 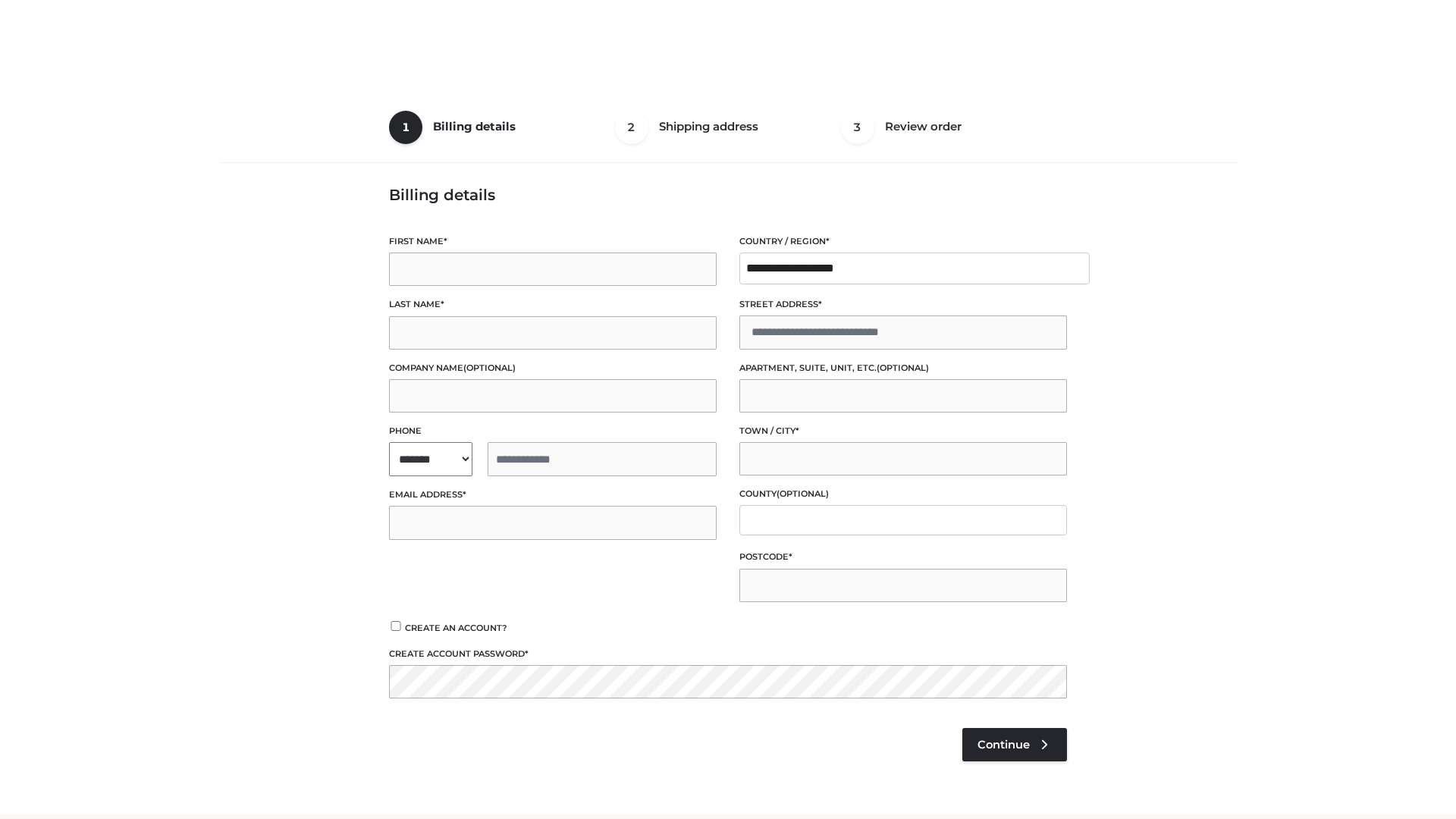 I want to click on span: 3, so click(x=858, y=128).